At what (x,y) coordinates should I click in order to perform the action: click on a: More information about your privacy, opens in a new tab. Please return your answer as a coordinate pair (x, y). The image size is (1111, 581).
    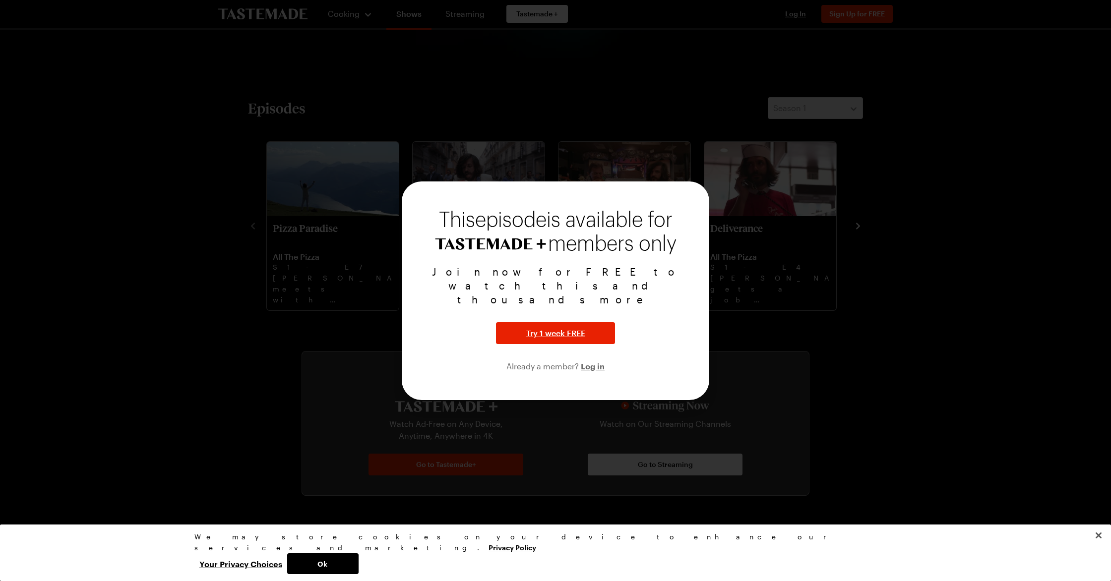
    Looking at the image, I should click on (512, 547).